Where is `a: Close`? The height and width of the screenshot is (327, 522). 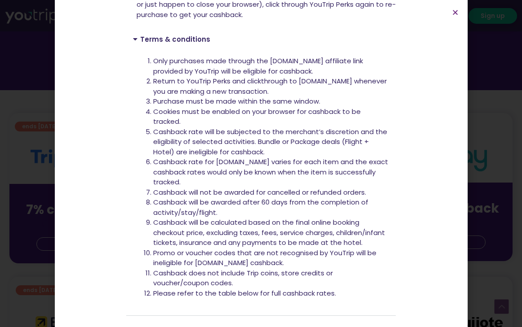 a: Close is located at coordinates (455, 12).